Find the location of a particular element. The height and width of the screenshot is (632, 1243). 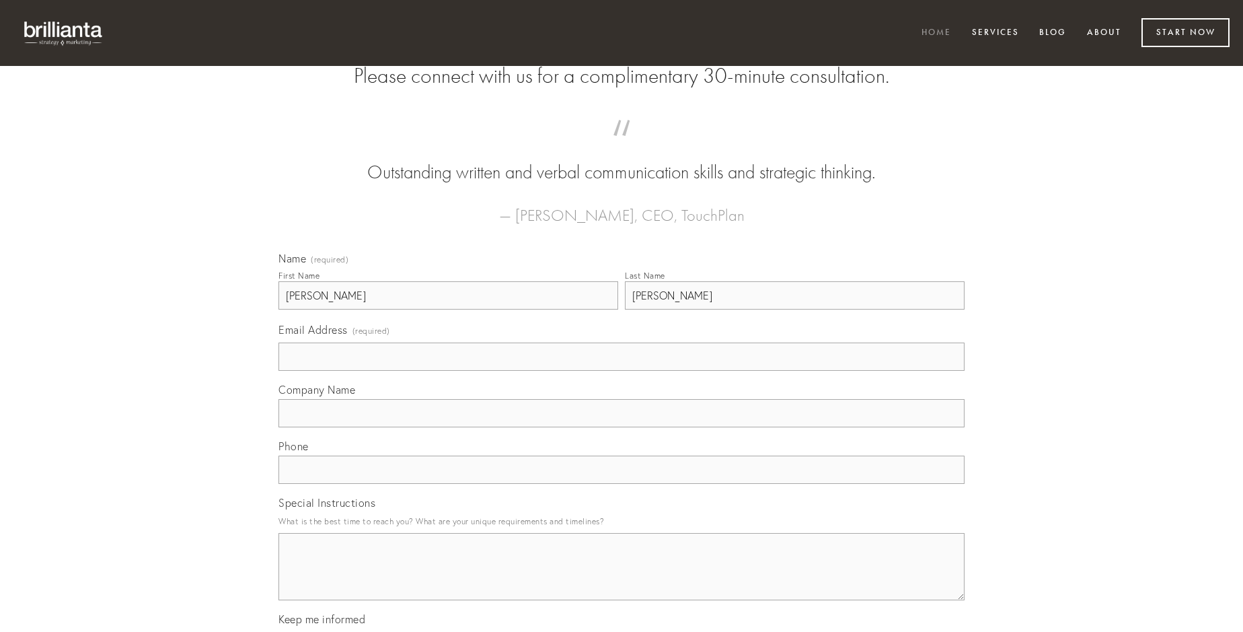

span: Email Address is located at coordinates (313, 330).